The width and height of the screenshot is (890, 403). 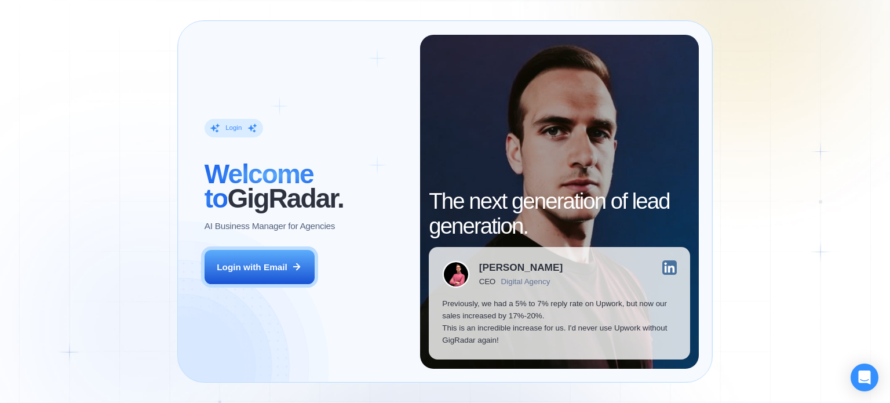 I want to click on div: CEO, so click(x=487, y=281).